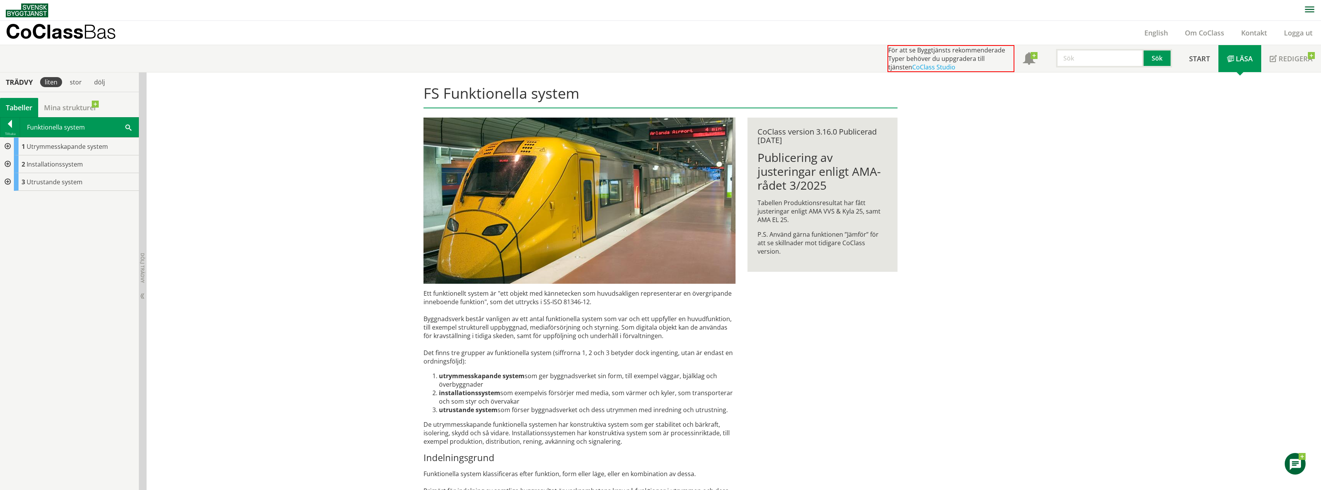 This screenshot has height=490, width=1321. What do you see at coordinates (823, 243) in the screenshot?
I see `p: P.S. Använd gärna funktionen ”Jämför” för att se skillnader mot tidigare CoClass version.` at bounding box center [823, 243].